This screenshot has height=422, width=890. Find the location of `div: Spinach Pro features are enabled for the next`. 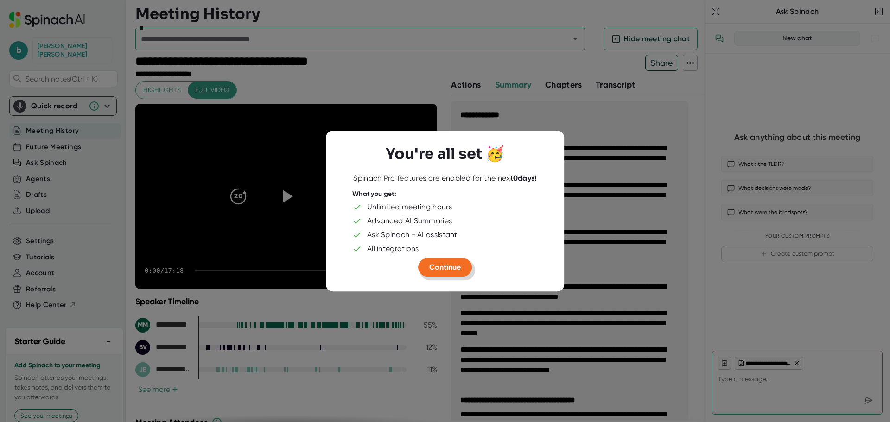

div: Spinach Pro features are enabled for the next is located at coordinates (444, 178).